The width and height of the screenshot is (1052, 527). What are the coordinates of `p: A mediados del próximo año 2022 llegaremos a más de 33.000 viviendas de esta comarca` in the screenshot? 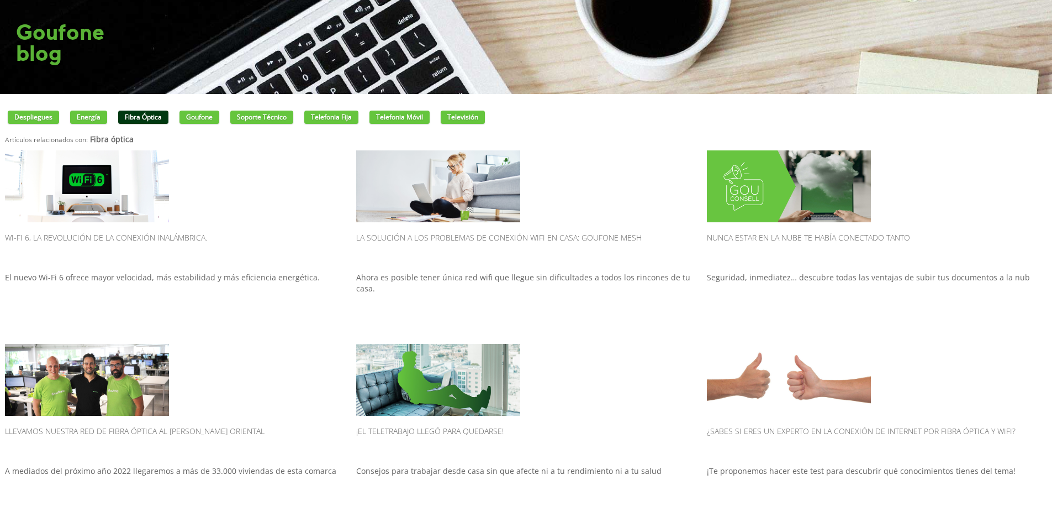 It's located at (175, 493).